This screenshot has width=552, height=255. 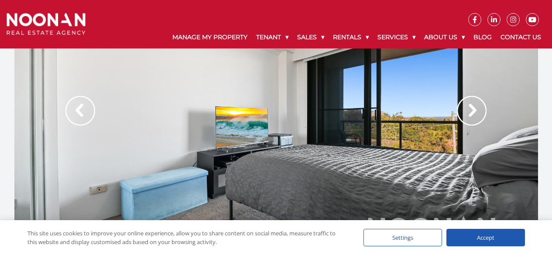 I want to click on div: This site uses cookies to improve your online experience, allow you to share content on social me..., so click(x=187, y=238).